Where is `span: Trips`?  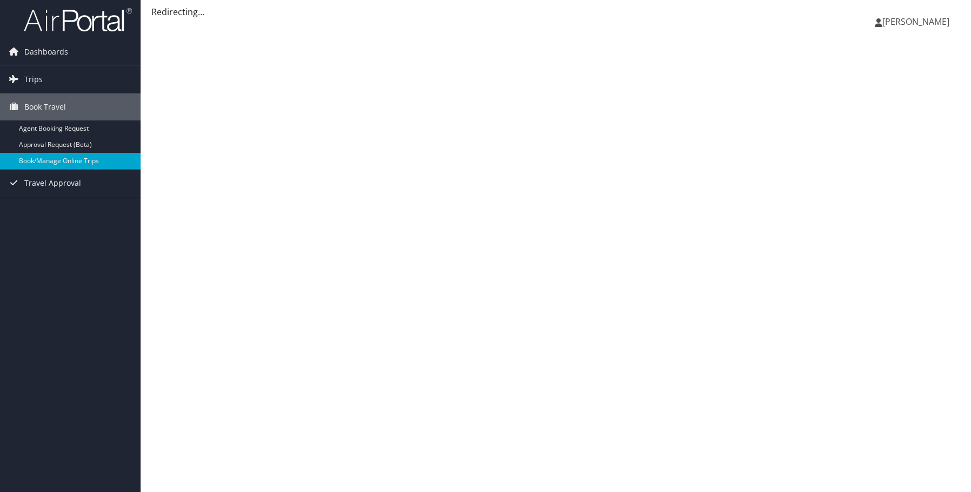 span: Trips is located at coordinates (34, 79).